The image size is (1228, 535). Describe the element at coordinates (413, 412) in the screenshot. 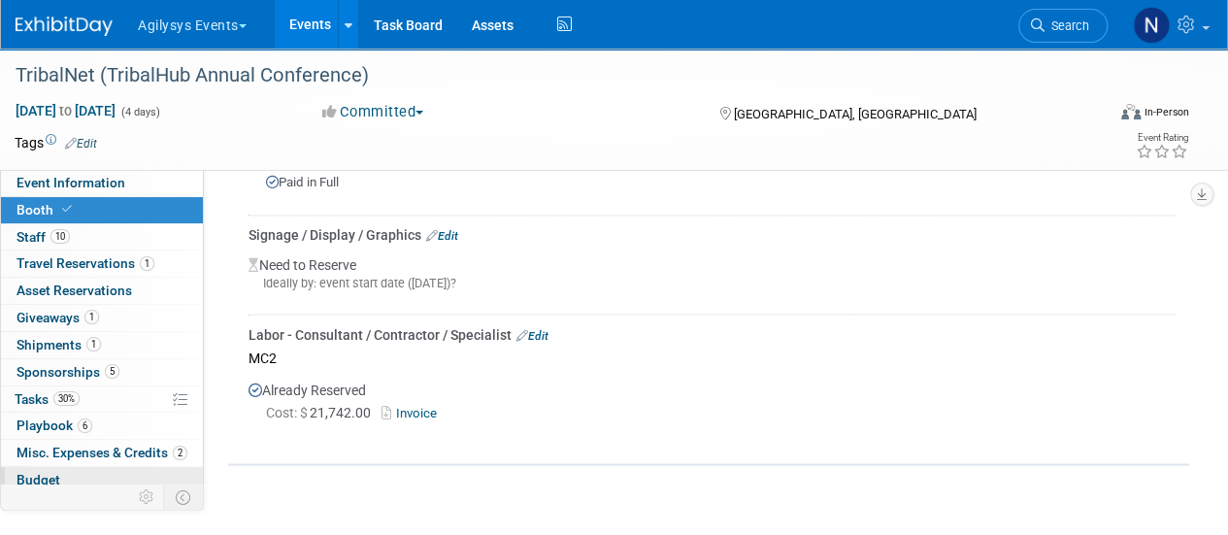

I see `a: Invoice` at that location.